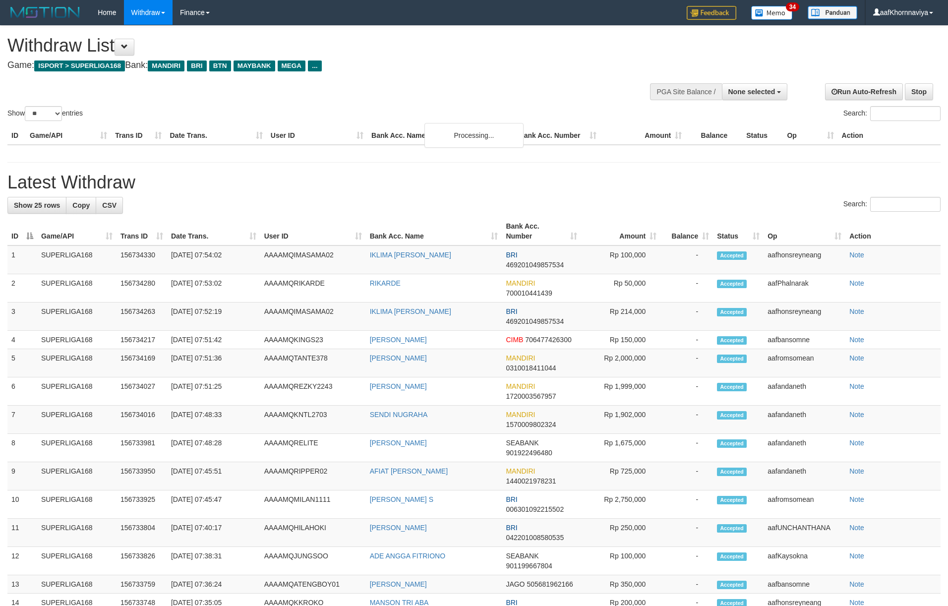 The height and width of the screenshot is (606, 948). Describe the element at coordinates (142, 260) in the screenshot. I see `td: 156734330` at that location.